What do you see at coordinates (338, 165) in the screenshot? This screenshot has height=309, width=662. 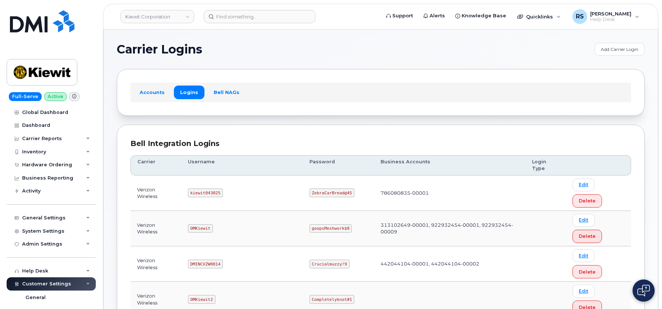 I see `th: Password` at bounding box center [338, 165].